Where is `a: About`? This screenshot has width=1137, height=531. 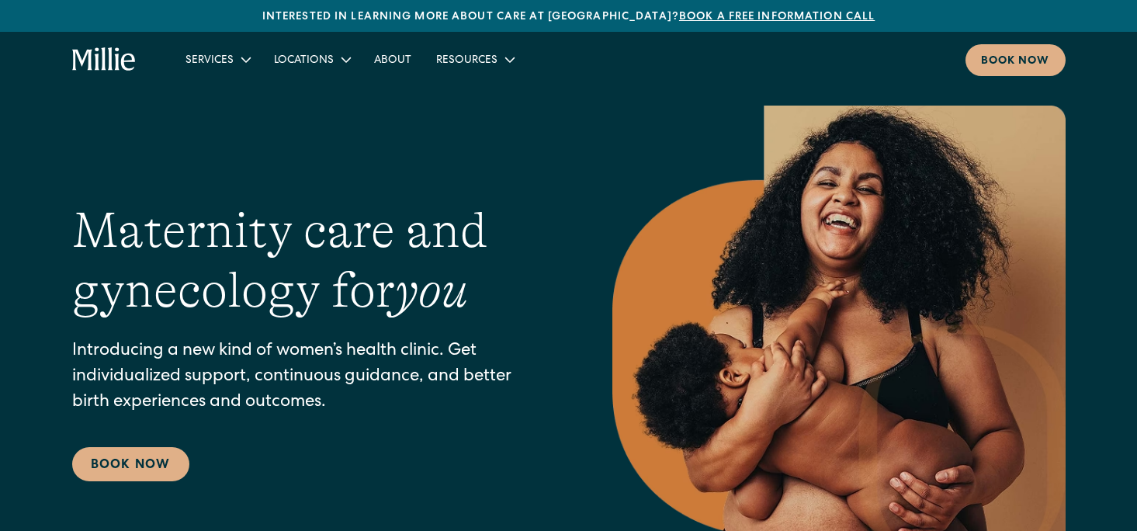 a: About is located at coordinates (393, 59).